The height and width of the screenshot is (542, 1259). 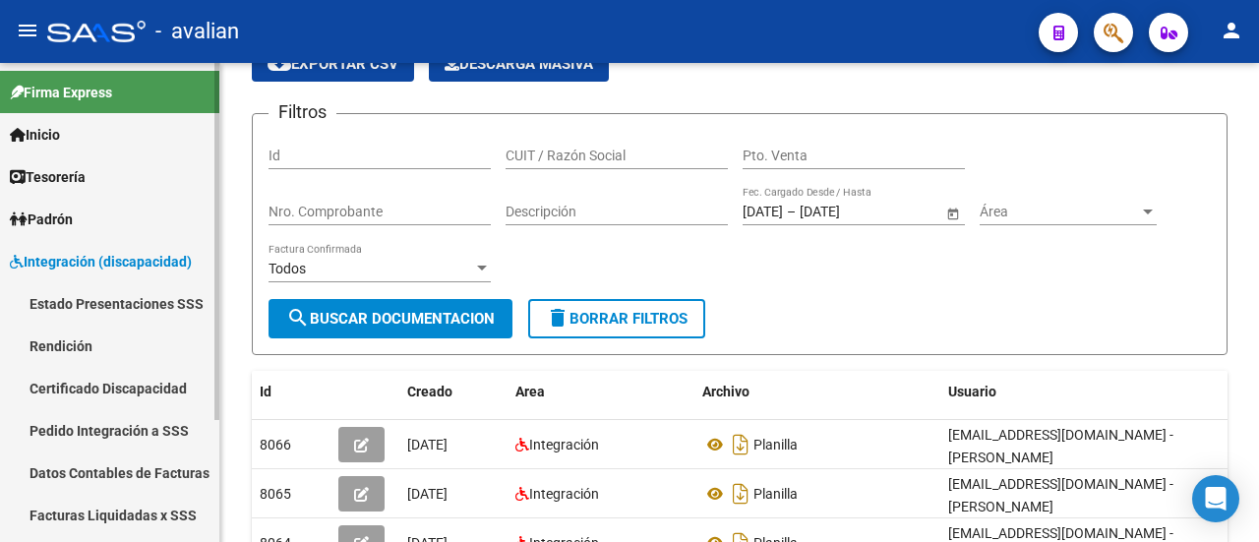 What do you see at coordinates (390, 319) in the screenshot?
I see `button: Buscar Documentacion` at bounding box center [390, 319].